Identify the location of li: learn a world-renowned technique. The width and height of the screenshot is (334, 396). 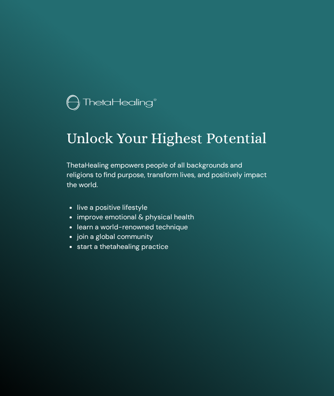
(172, 227).